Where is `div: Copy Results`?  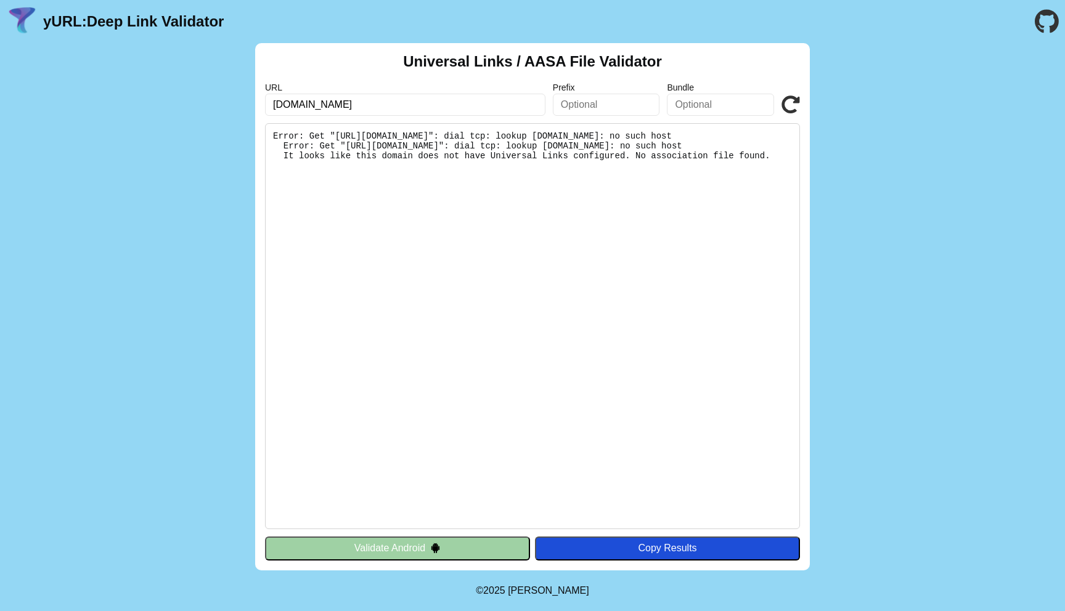
div: Copy Results is located at coordinates (667, 548).